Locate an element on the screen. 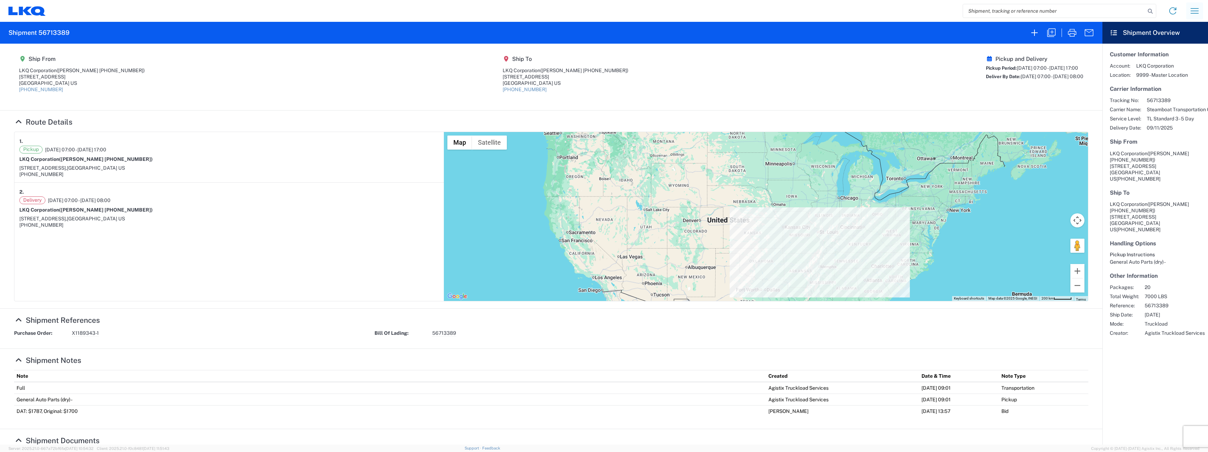 This screenshot has height=452, width=1208. th: Note Type is located at coordinates (1044, 376).